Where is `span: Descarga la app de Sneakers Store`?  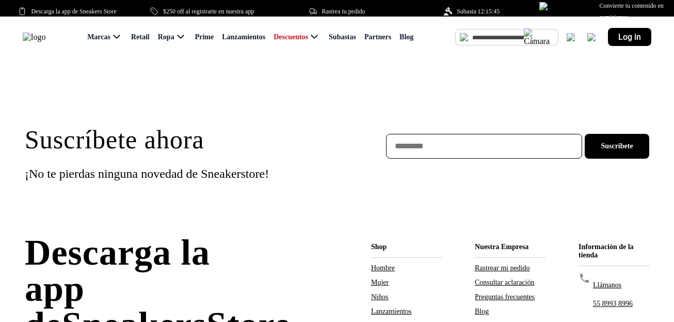 span: Descarga la app de Sneakers Store is located at coordinates (73, 11).